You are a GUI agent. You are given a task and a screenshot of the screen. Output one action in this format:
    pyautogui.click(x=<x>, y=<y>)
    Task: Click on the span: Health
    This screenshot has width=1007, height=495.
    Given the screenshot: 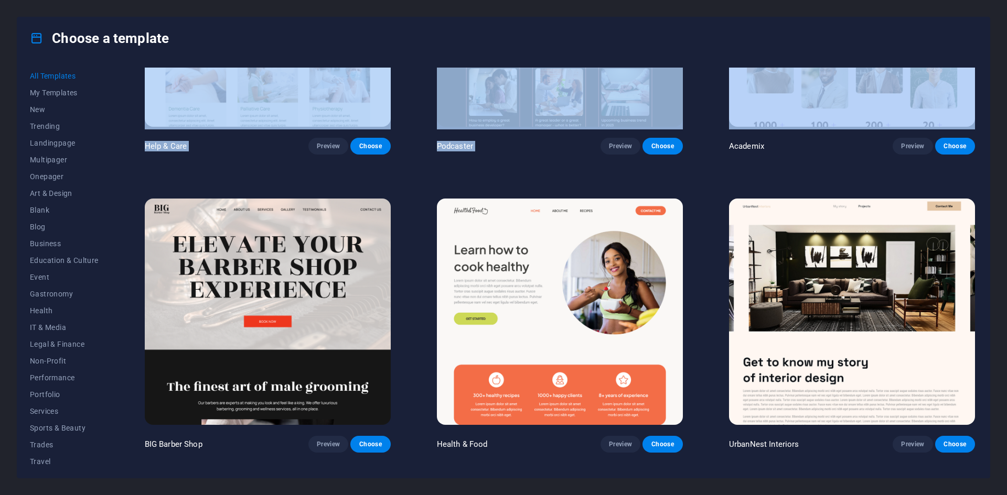 What is the action you would take?
    pyautogui.click(x=64, y=311)
    